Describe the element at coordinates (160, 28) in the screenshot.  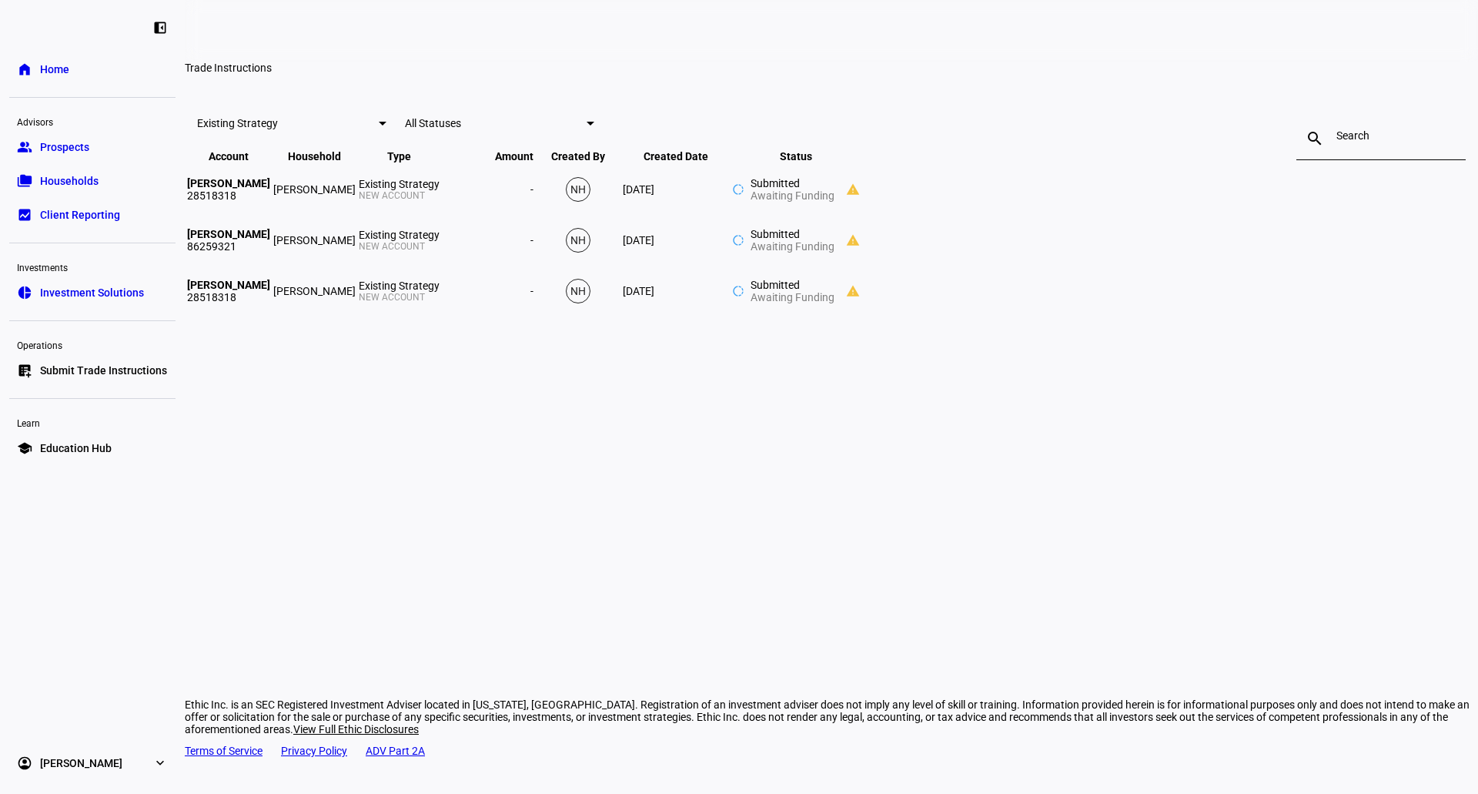
I see `eth-mat-symbol: left_panel_close` at that location.